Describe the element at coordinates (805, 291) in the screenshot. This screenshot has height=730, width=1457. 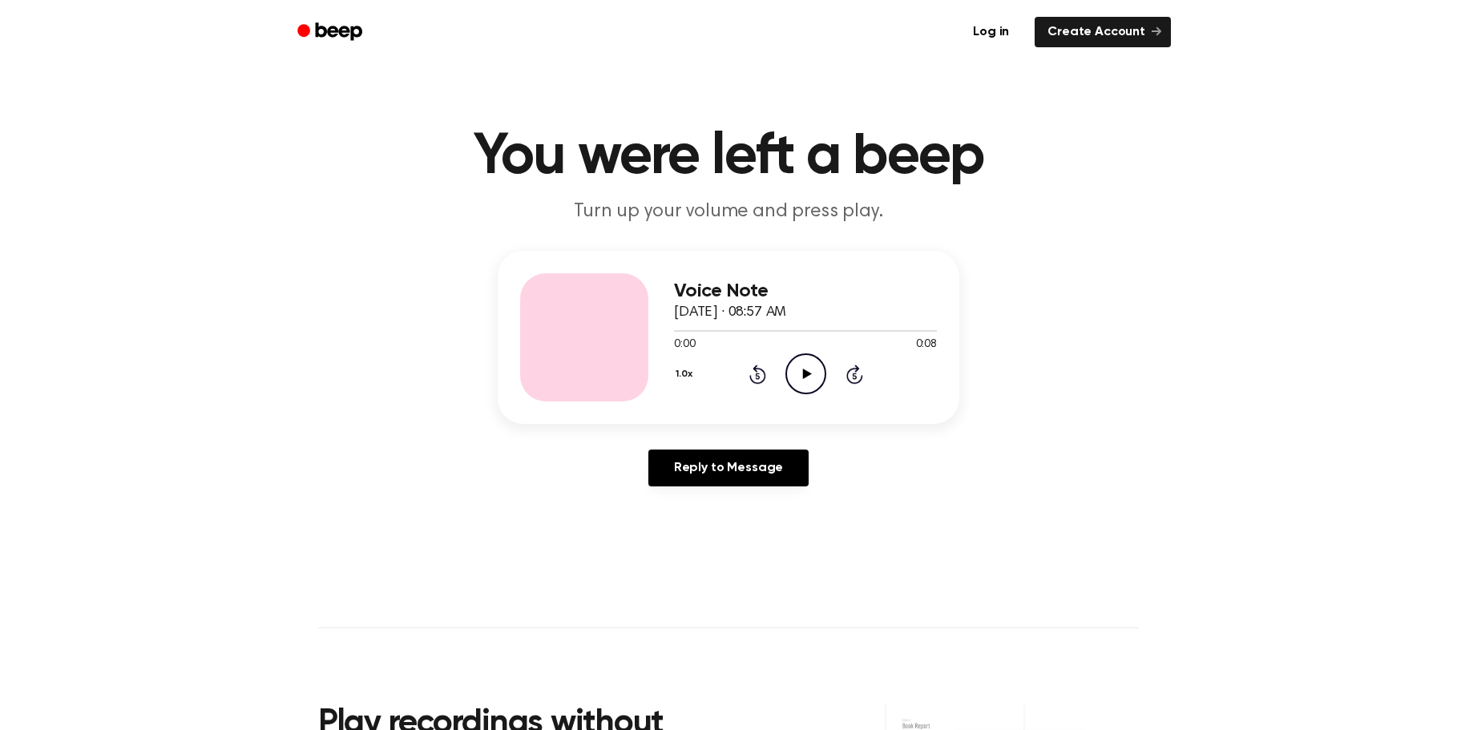
I see `h3: Voice Note` at that location.